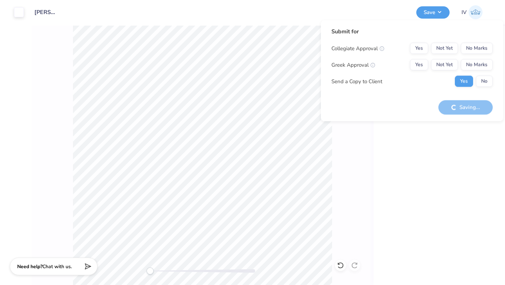 Image resolution: width=505 pixels, height=285 pixels. Describe the element at coordinates (484, 81) in the screenshot. I see `button: No` at that location.